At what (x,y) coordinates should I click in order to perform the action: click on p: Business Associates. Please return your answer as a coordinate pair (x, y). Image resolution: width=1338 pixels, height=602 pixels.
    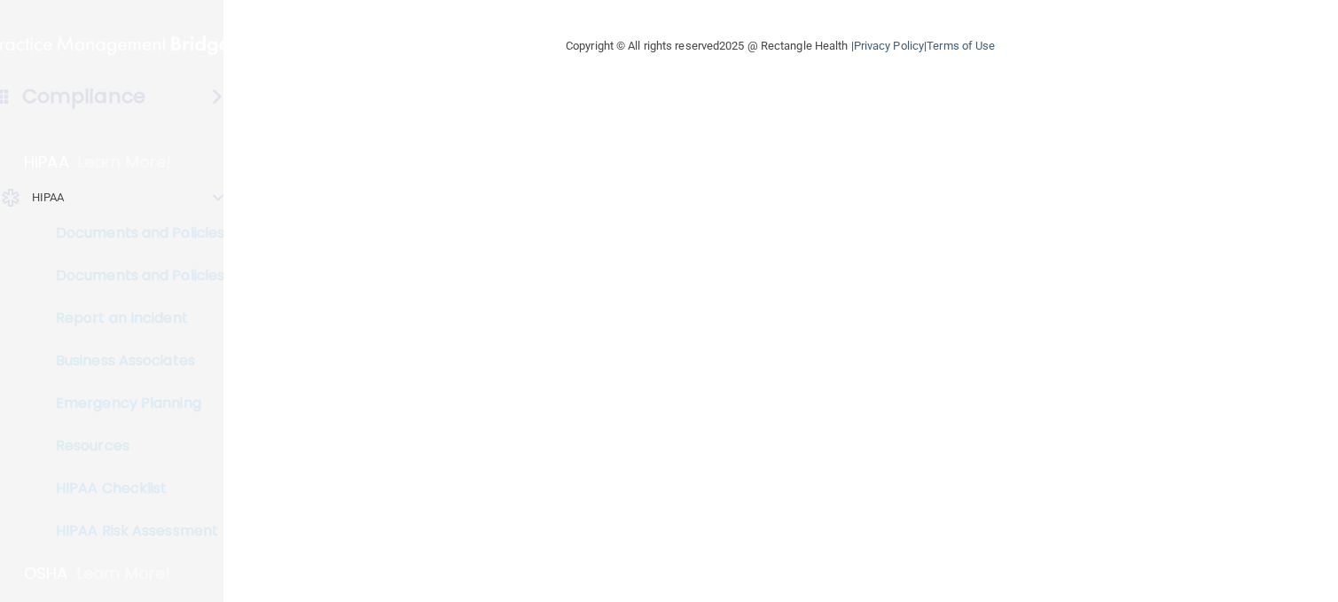
    Looking at the image, I should click on (132, 361).